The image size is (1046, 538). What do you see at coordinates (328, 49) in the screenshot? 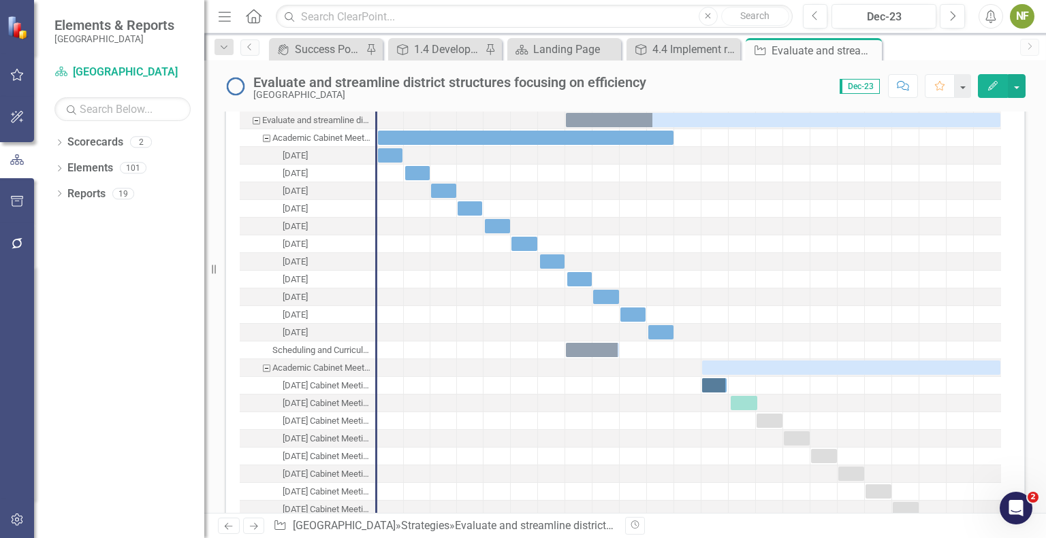
I see `div: Success Portal` at bounding box center [328, 49].